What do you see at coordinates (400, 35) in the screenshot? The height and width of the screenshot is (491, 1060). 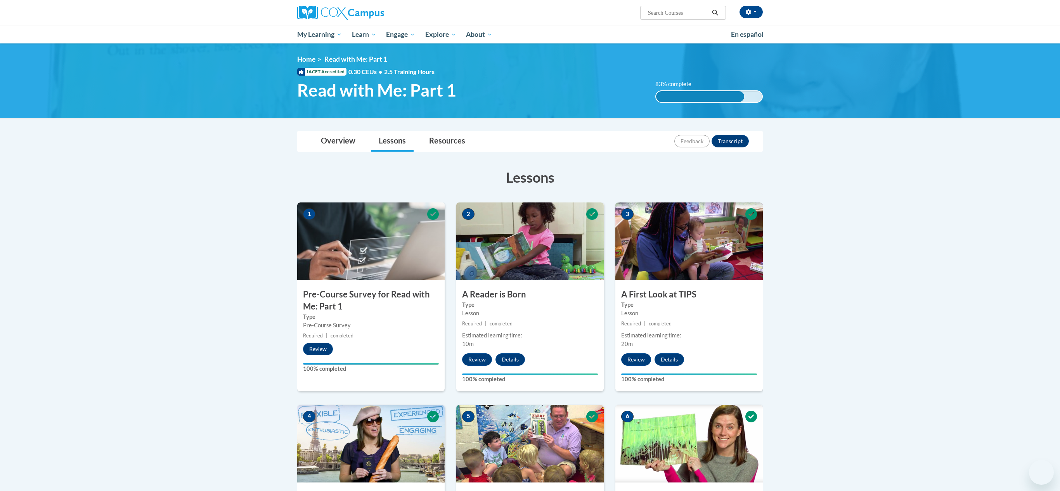 I see `span: Engage` at bounding box center [400, 35].